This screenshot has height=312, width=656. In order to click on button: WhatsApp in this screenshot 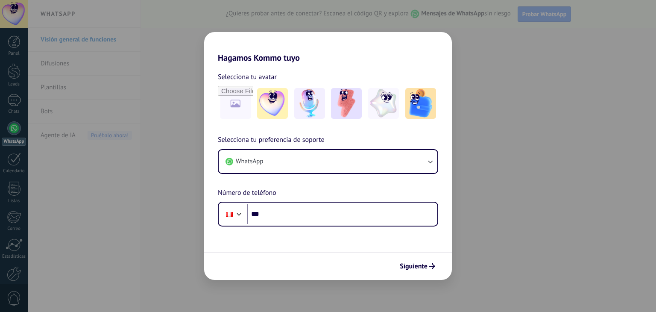, I will do `click(328, 161)`.